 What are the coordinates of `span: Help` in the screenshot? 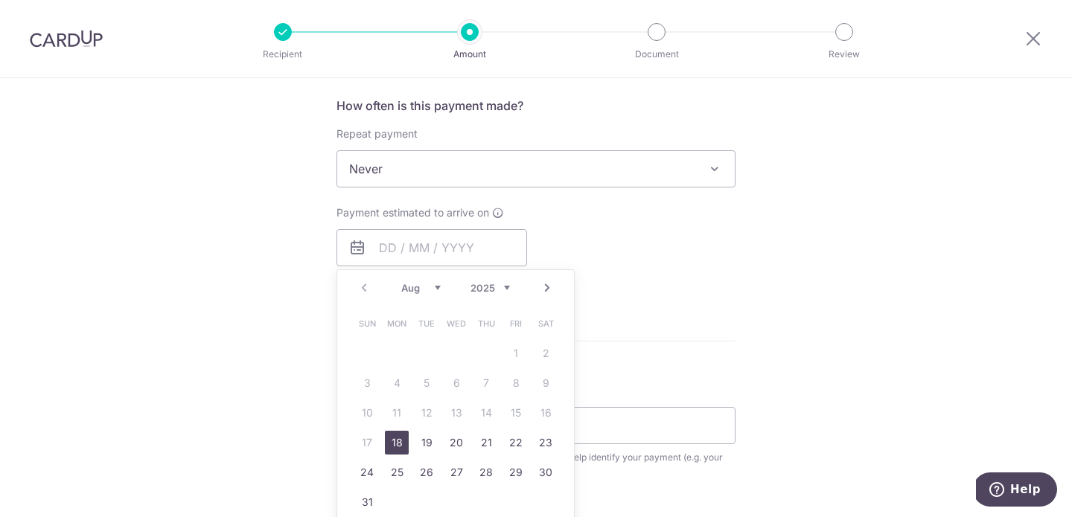 It's located at (49, 17).